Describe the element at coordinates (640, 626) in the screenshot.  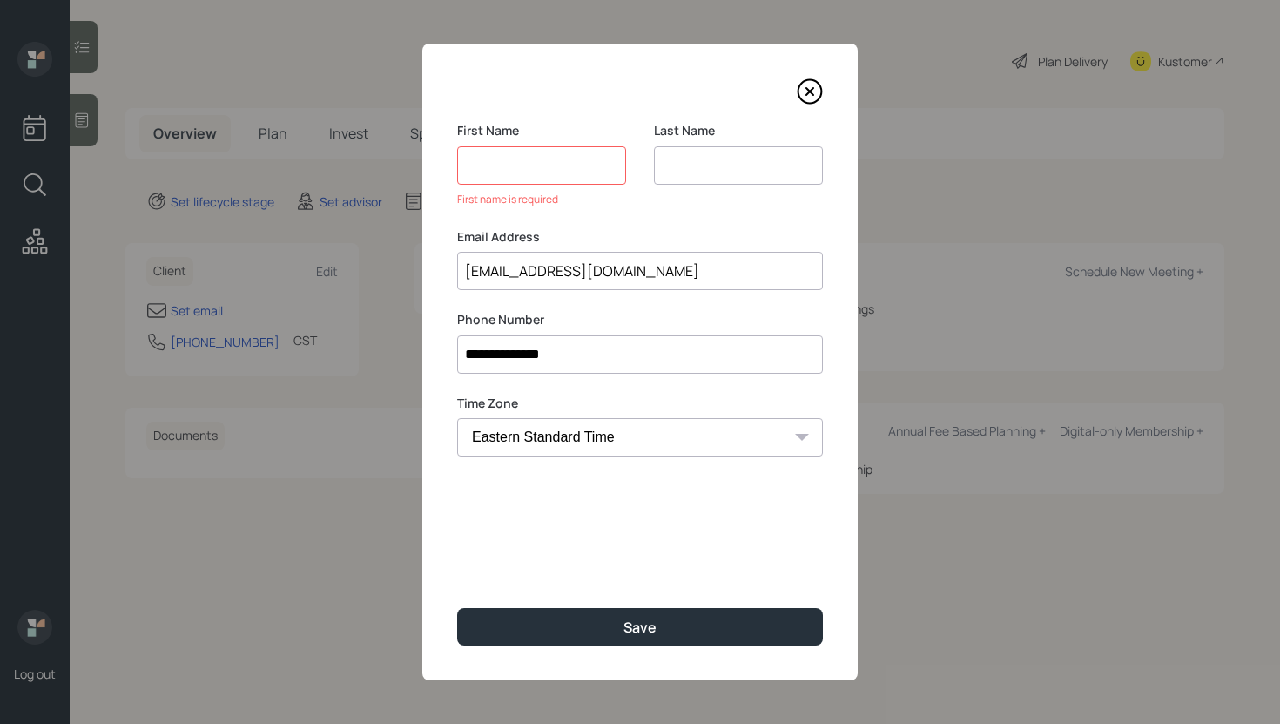
I see `button: Save` at that location.